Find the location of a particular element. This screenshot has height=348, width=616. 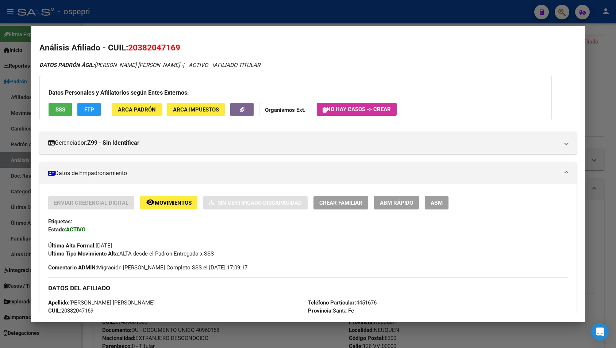

span: FTP is located at coordinates (89, 110).